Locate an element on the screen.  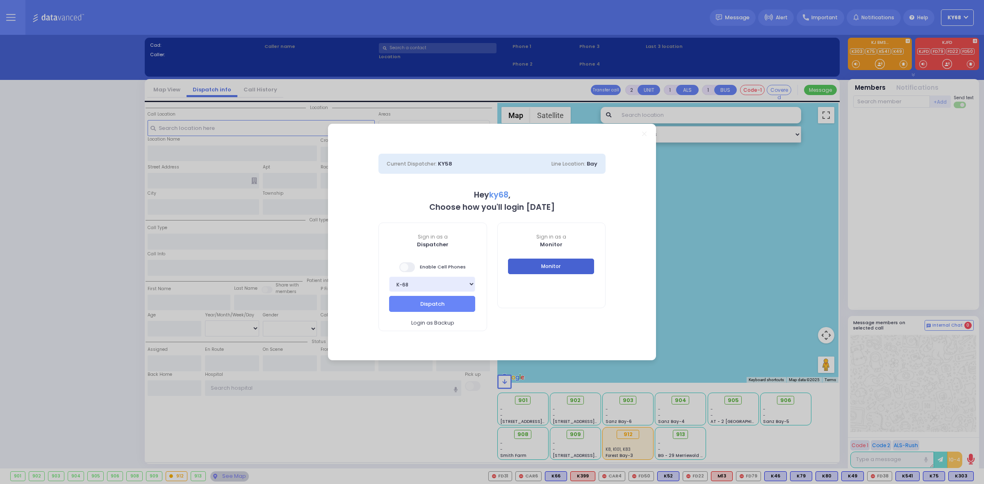
span: Current Dispatcher: is located at coordinates (412, 164).